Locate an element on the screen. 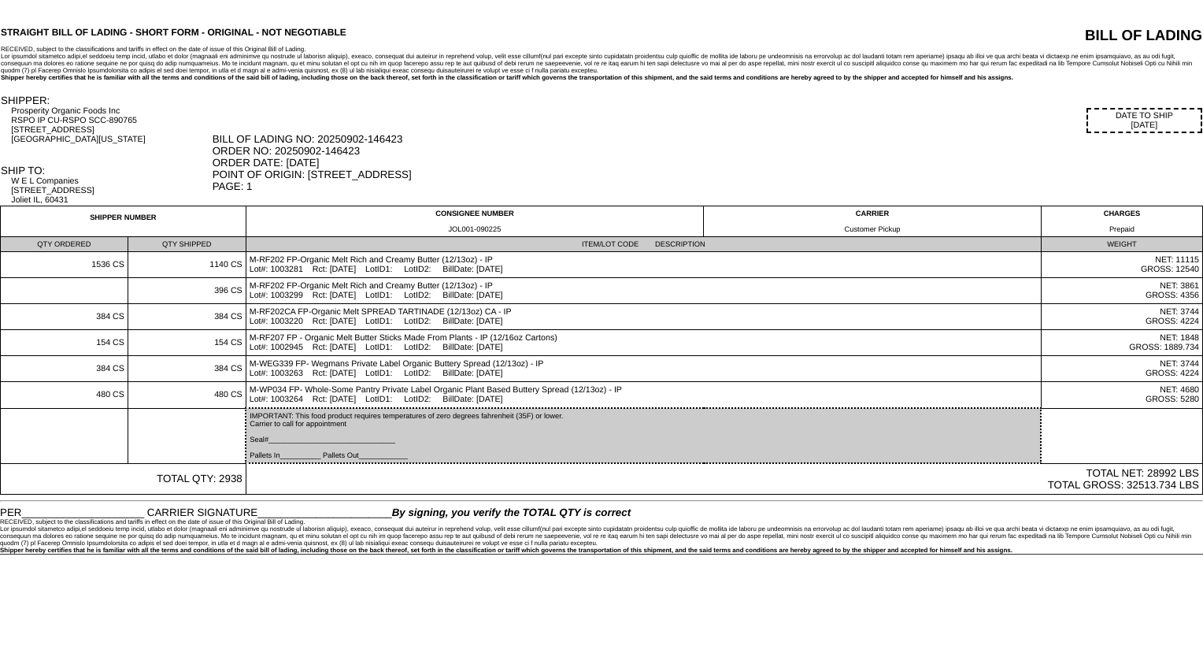  div: SHIP TO: is located at coordinates (105, 170).